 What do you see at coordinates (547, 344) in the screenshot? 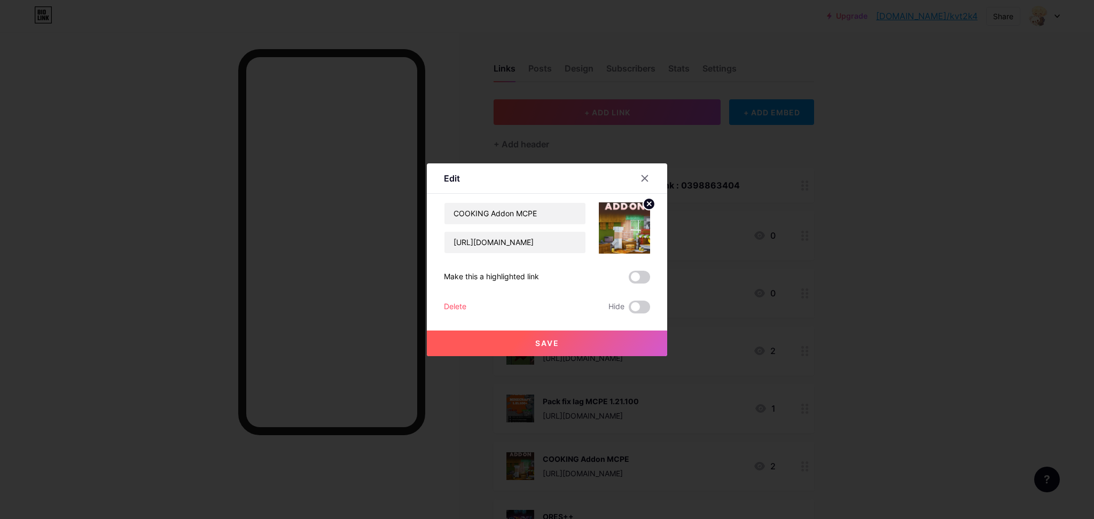
I see `button: Save` at bounding box center [547, 344].